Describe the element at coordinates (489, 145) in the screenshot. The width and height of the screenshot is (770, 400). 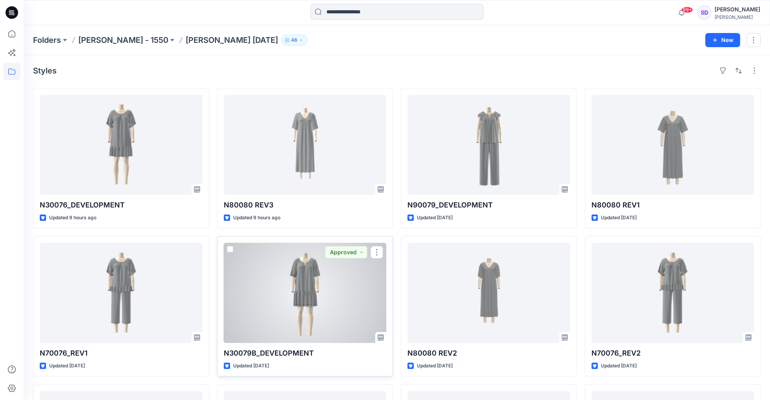
I see `a: N90079_DEVELOPMENT` at that location.